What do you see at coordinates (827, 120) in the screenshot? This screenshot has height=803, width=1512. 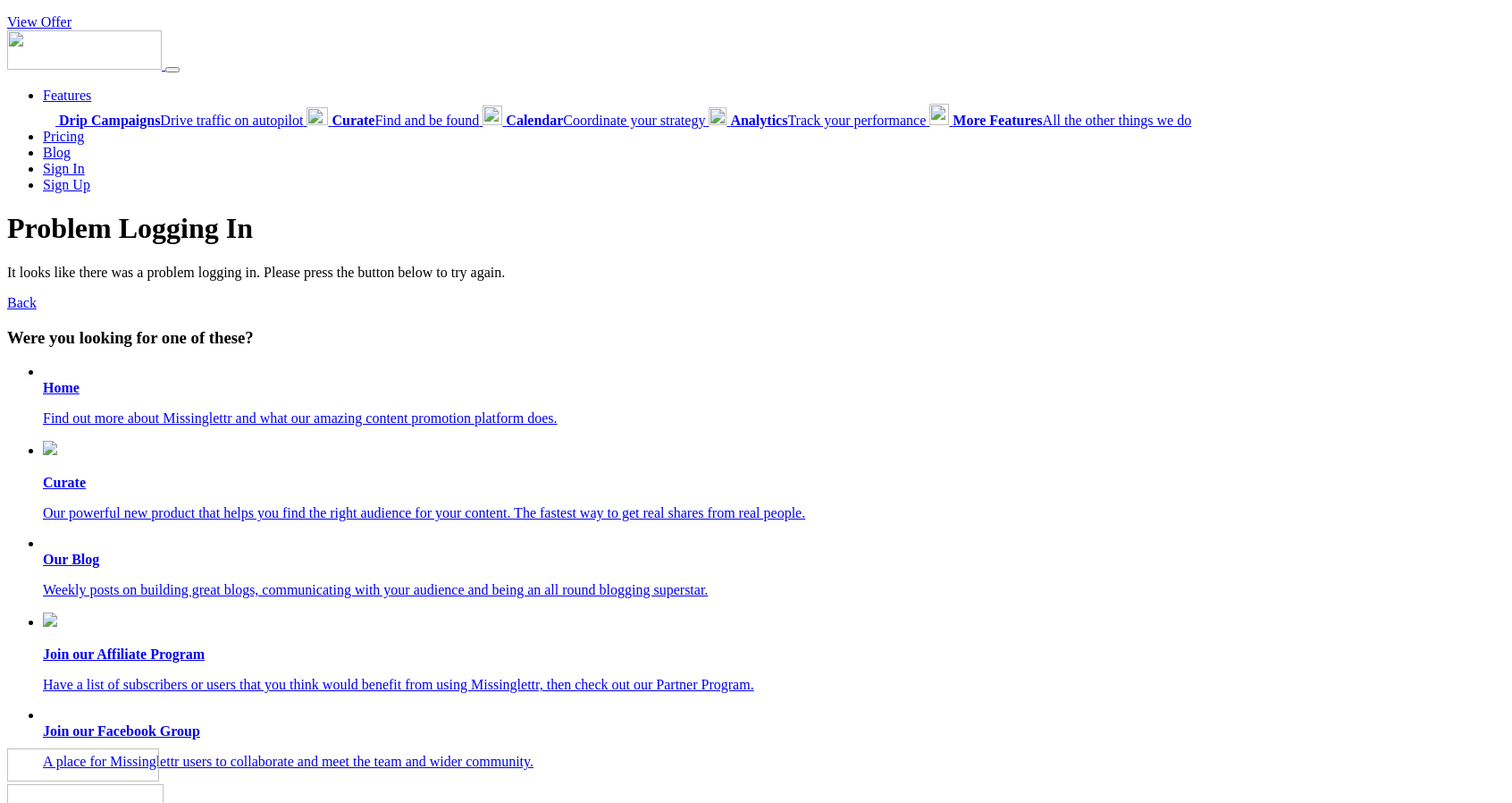 I see `span: Track your performance` at bounding box center [827, 120].